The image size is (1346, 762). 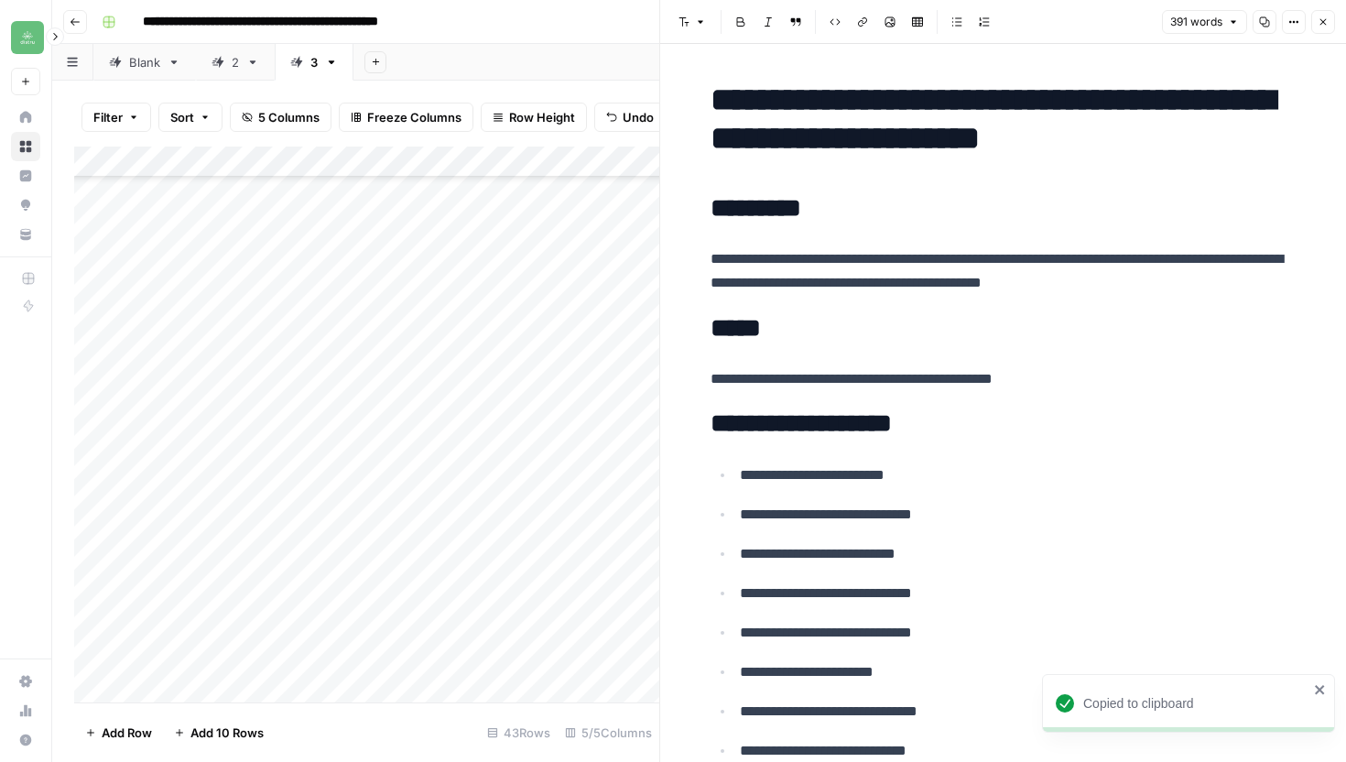 I want to click on button: Sort, so click(x=190, y=117).